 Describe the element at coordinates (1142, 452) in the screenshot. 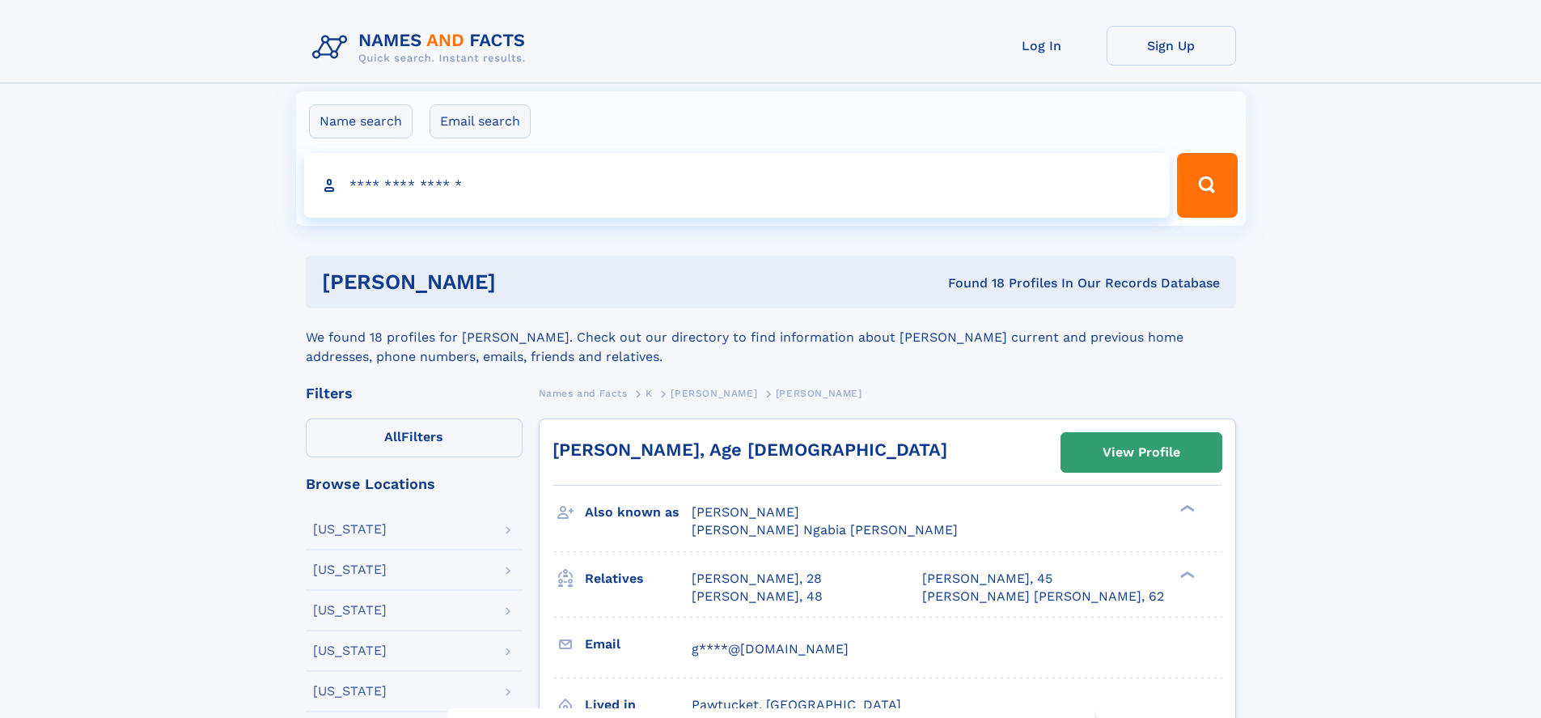

I see `a: View Profile` at that location.